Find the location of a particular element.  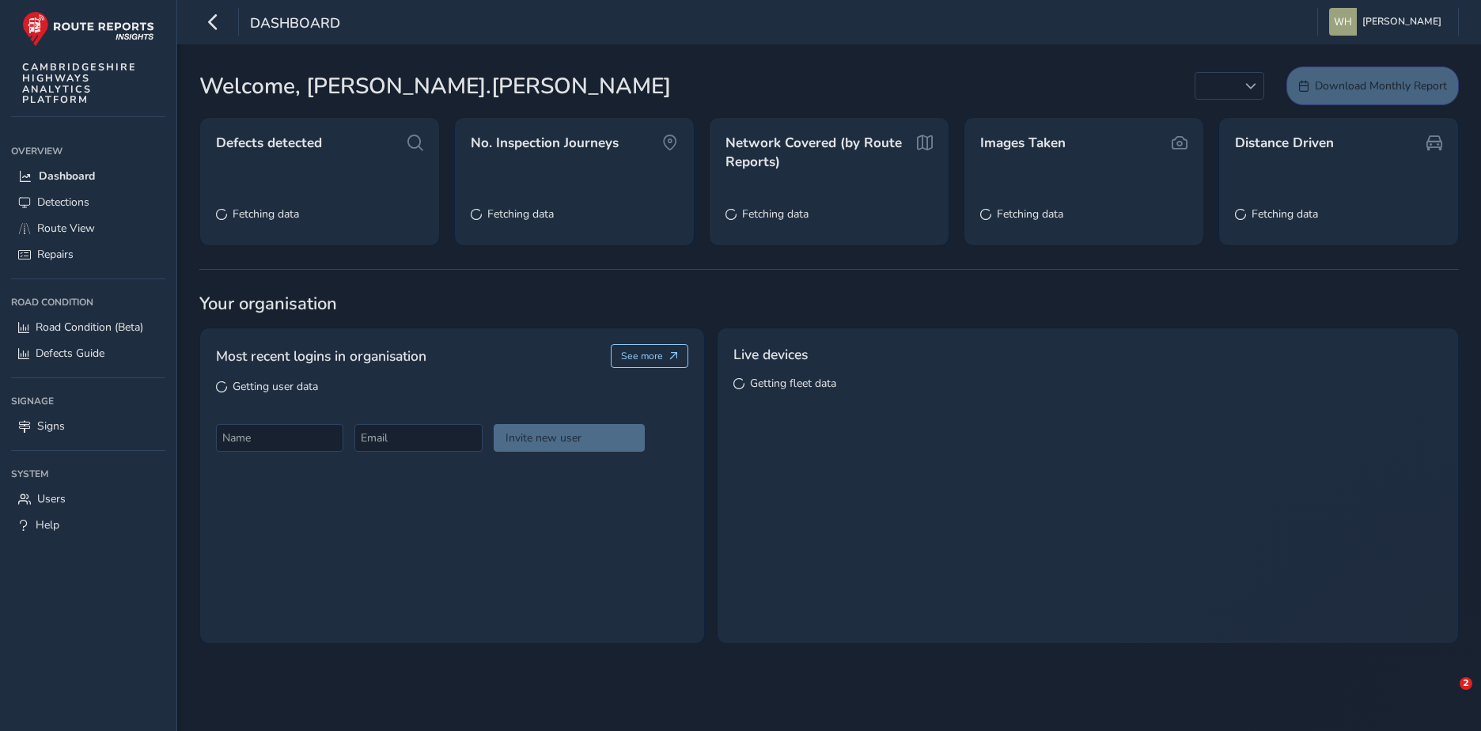

div: System is located at coordinates (88, 474).